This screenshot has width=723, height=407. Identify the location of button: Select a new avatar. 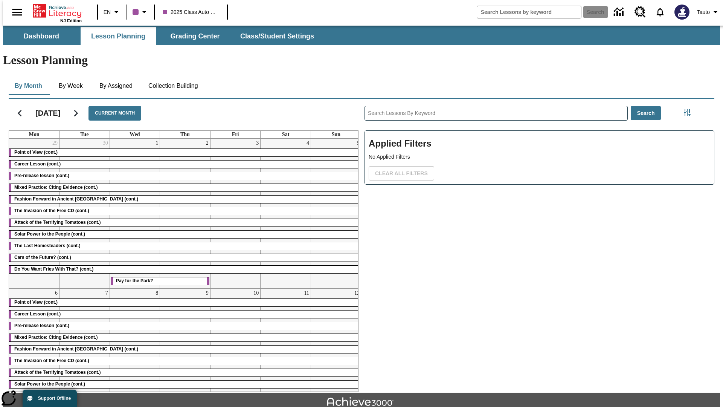
(682, 12).